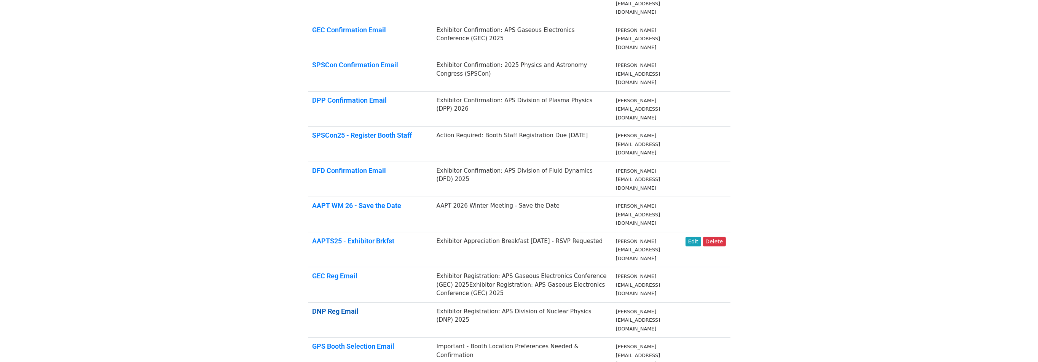 The width and height of the screenshot is (1038, 362). What do you see at coordinates (521, 74) in the screenshot?
I see `td: Exhibitor Confirmation: 2025 Physics and Astronomy Congress (SPSCon)` at bounding box center [521, 74].